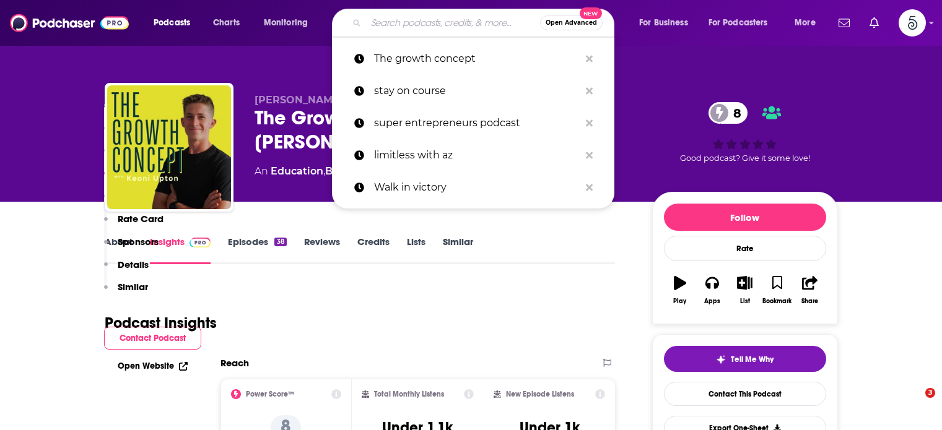 The height and width of the screenshot is (430, 942). I want to click on input: Search podcasts, credits, & more..., so click(453, 23).